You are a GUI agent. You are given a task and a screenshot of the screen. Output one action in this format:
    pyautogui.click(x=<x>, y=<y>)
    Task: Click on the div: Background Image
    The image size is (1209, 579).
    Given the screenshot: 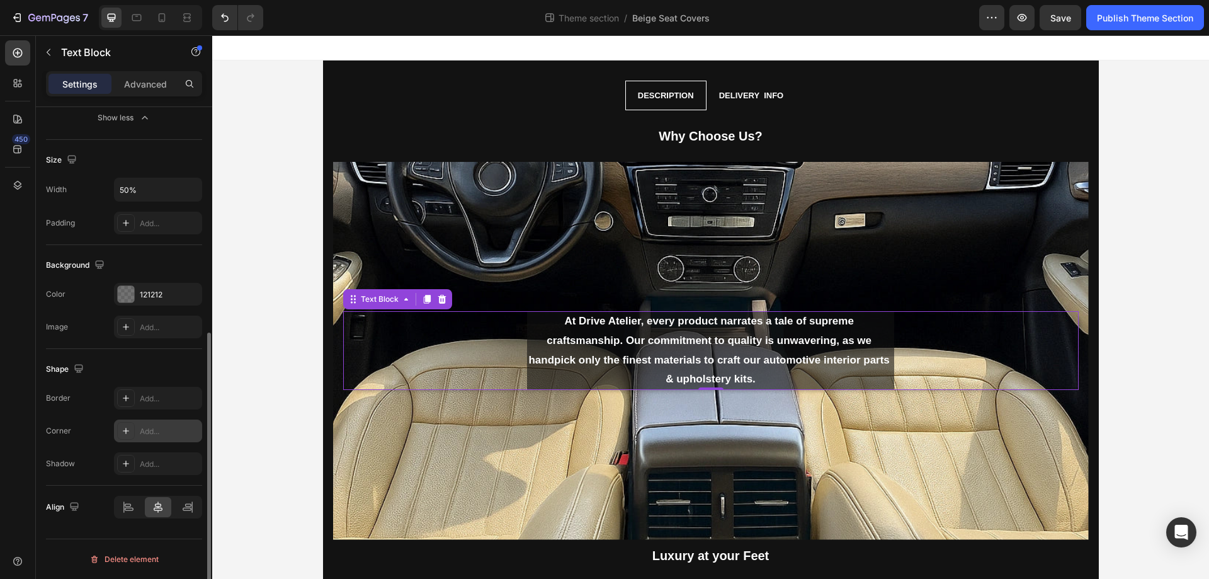 What is the action you would take?
    pyautogui.click(x=499, y=315)
    